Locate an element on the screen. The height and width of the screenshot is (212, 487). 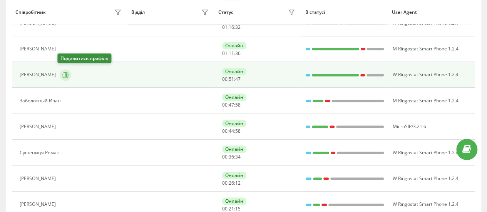
span: 51 is located at coordinates (231, 79).